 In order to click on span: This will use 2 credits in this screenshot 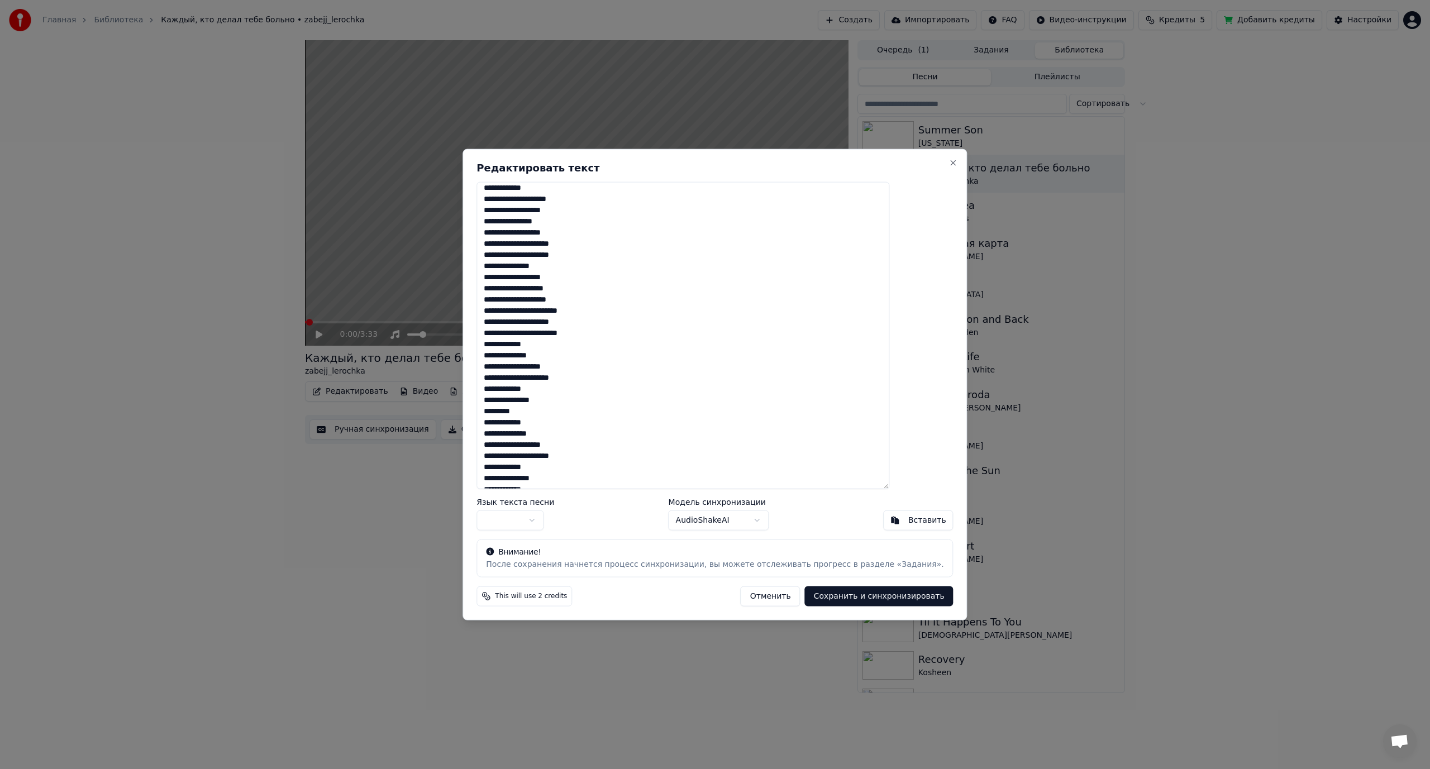, I will do `click(531, 597)`.